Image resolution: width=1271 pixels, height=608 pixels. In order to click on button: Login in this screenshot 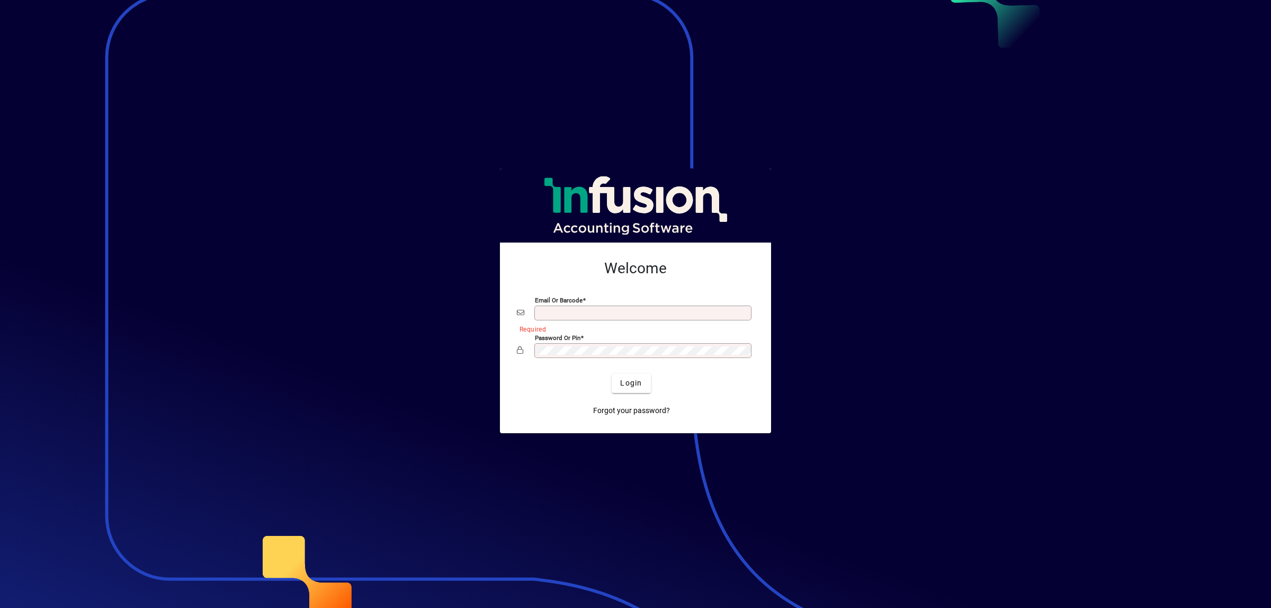, I will do `click(631, 383)`.